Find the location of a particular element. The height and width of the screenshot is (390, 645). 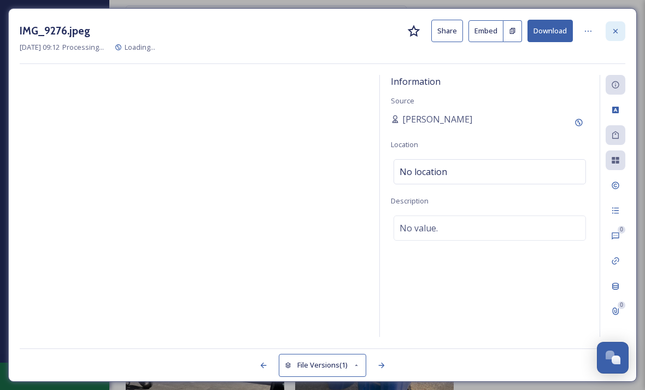

button: Open Chat is located at coordinates (612, 357).